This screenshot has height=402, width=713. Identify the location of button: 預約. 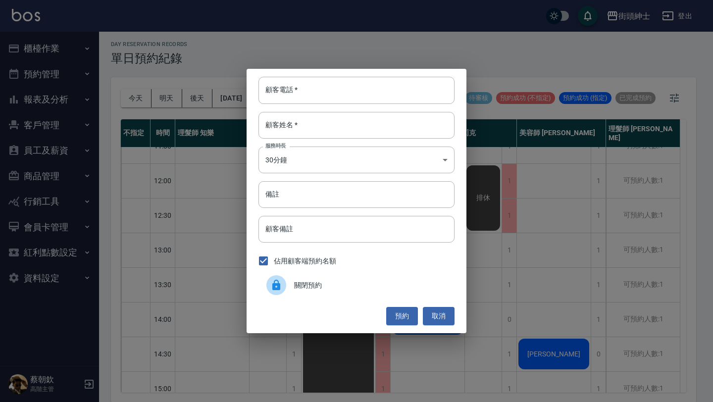
(402, 316).